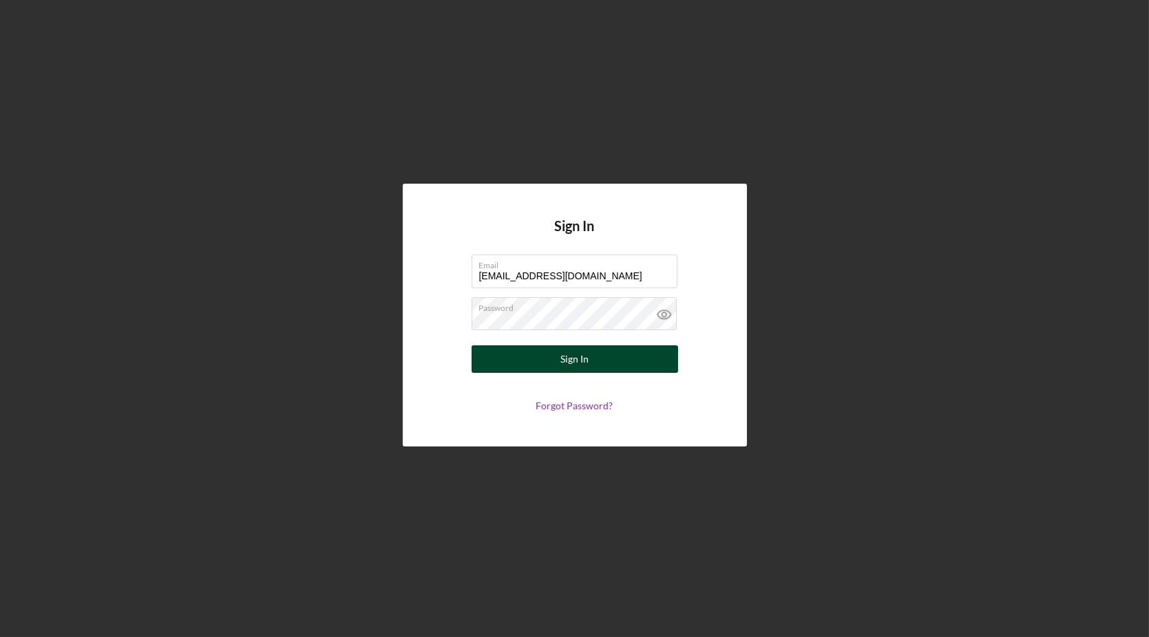  Describe the element at coordinates (578, 263) in the screenshot. I see `label: Email` at that location.